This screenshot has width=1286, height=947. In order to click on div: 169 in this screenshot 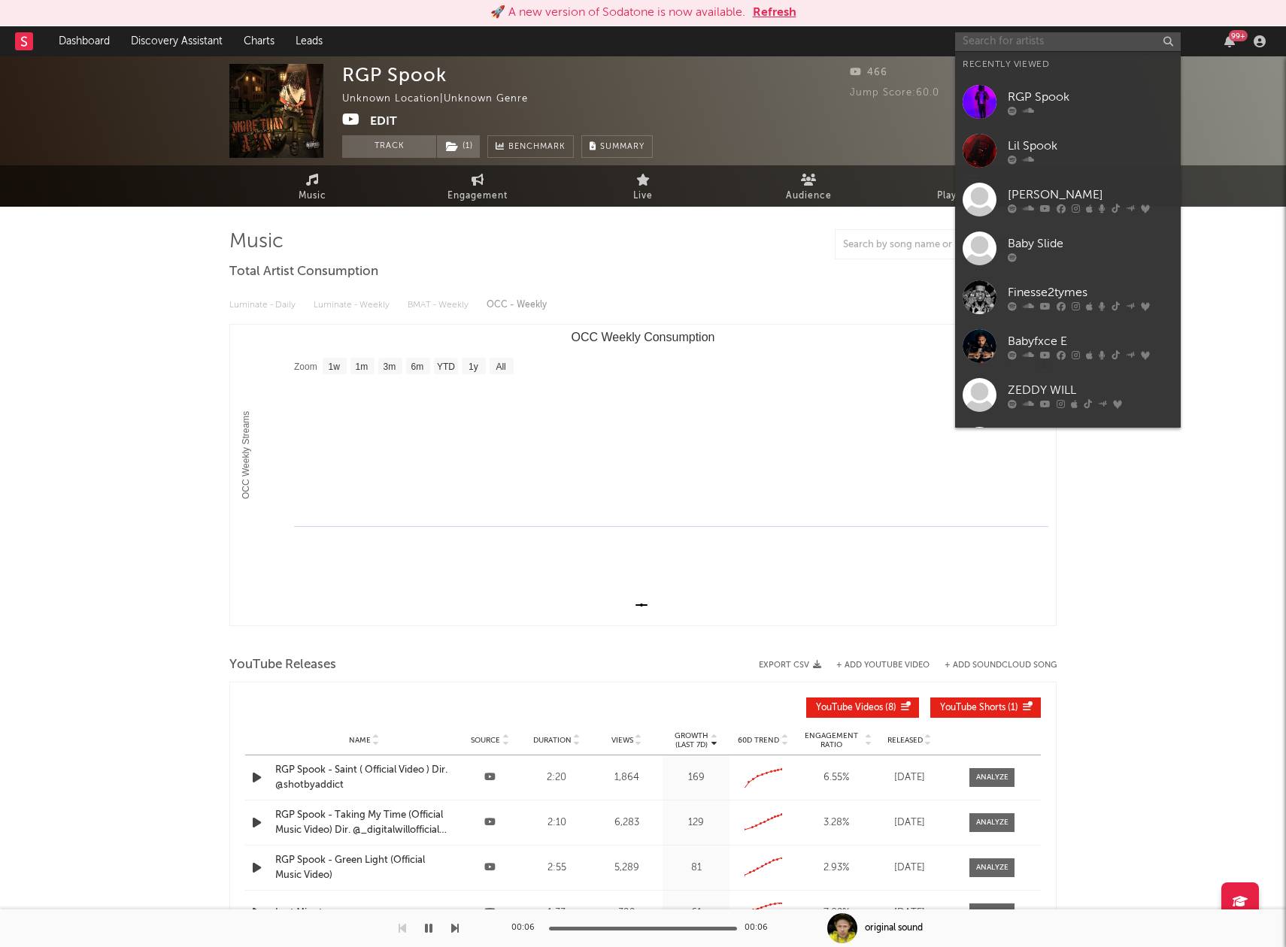, I will do `click(695, 778)`.